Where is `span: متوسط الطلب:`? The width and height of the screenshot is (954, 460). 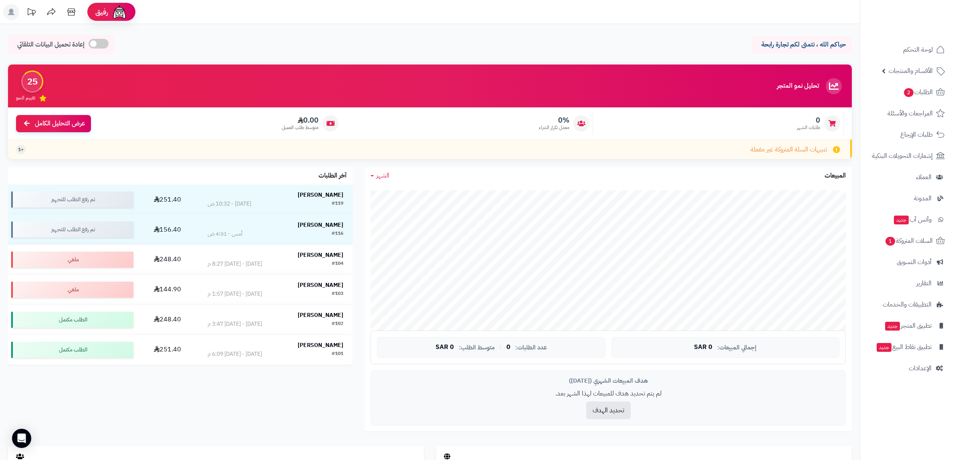
span: متوسط الطلب: is located at coordinates (477, 347).